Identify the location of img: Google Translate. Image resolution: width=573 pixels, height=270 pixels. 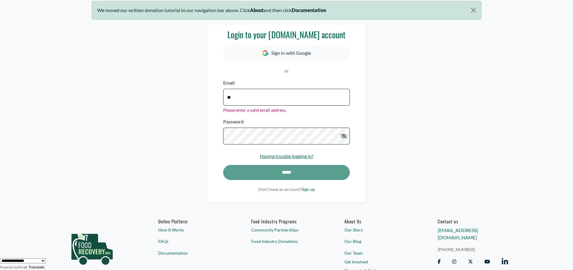
(23, 267).